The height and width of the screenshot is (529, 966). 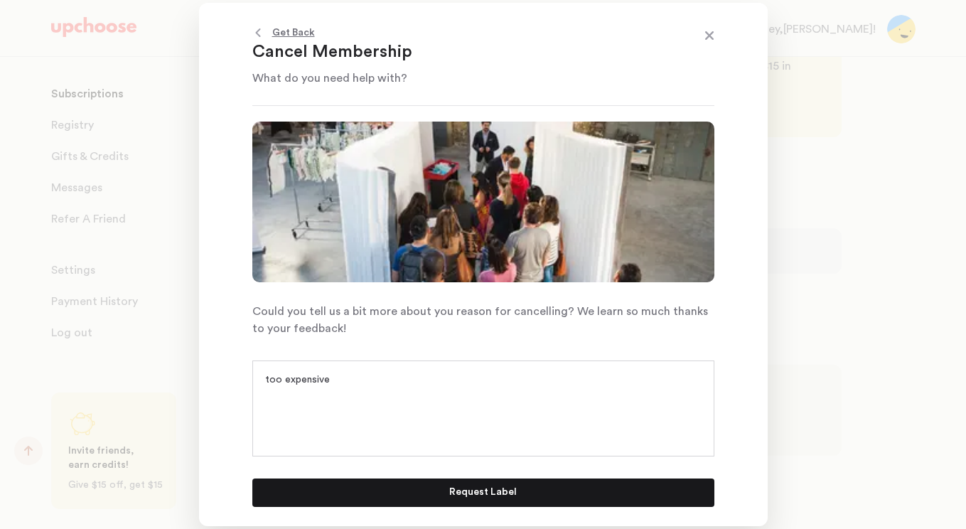 I want to click on img: Cancel Membership, so click(x=483, y=202).